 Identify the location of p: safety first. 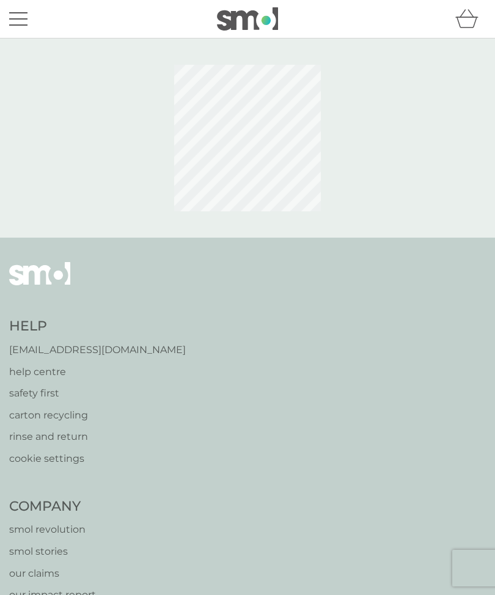
(97, 393).